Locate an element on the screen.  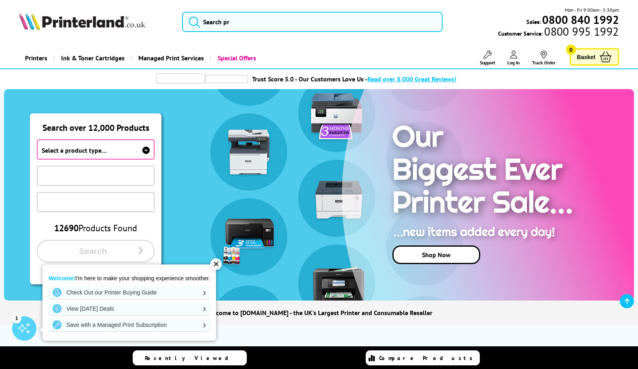
span: Recently Viewed is located at coordinates (191, 358).